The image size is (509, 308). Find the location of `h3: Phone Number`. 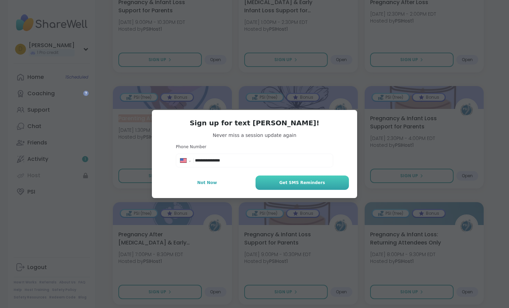

h3: Phone Number is located at coordinates (254, 147).